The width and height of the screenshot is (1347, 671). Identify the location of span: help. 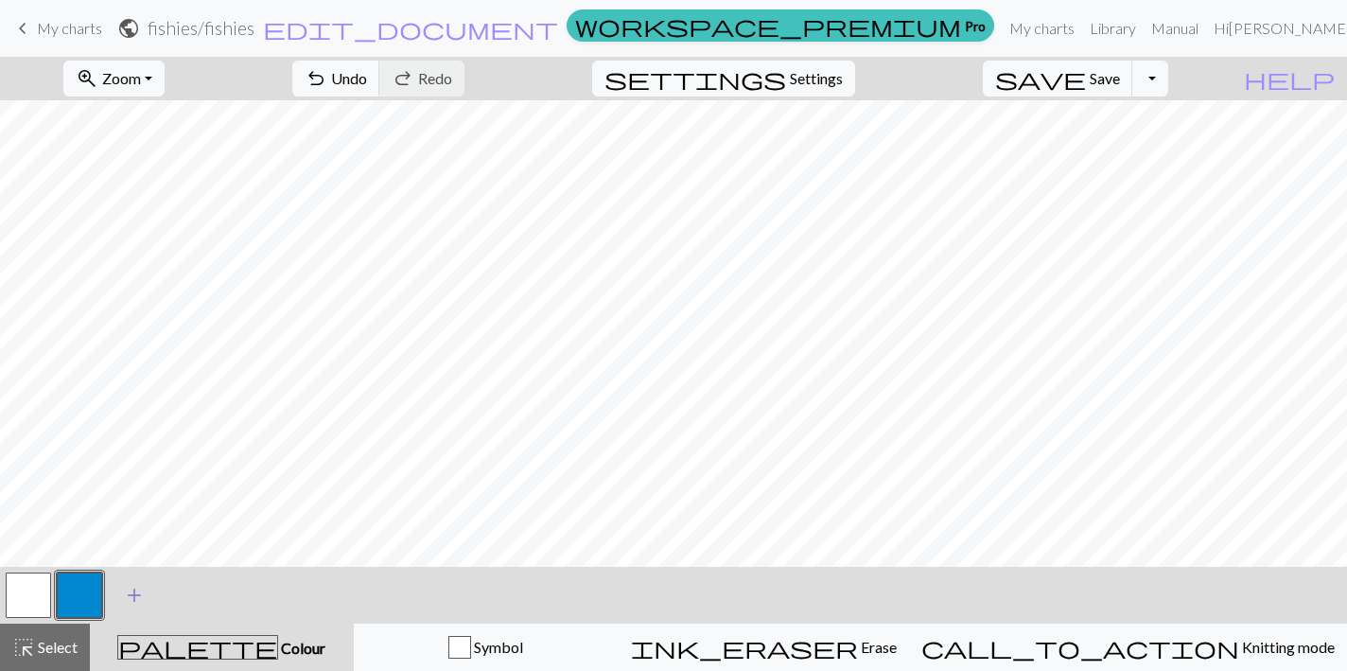
(1290, 79).